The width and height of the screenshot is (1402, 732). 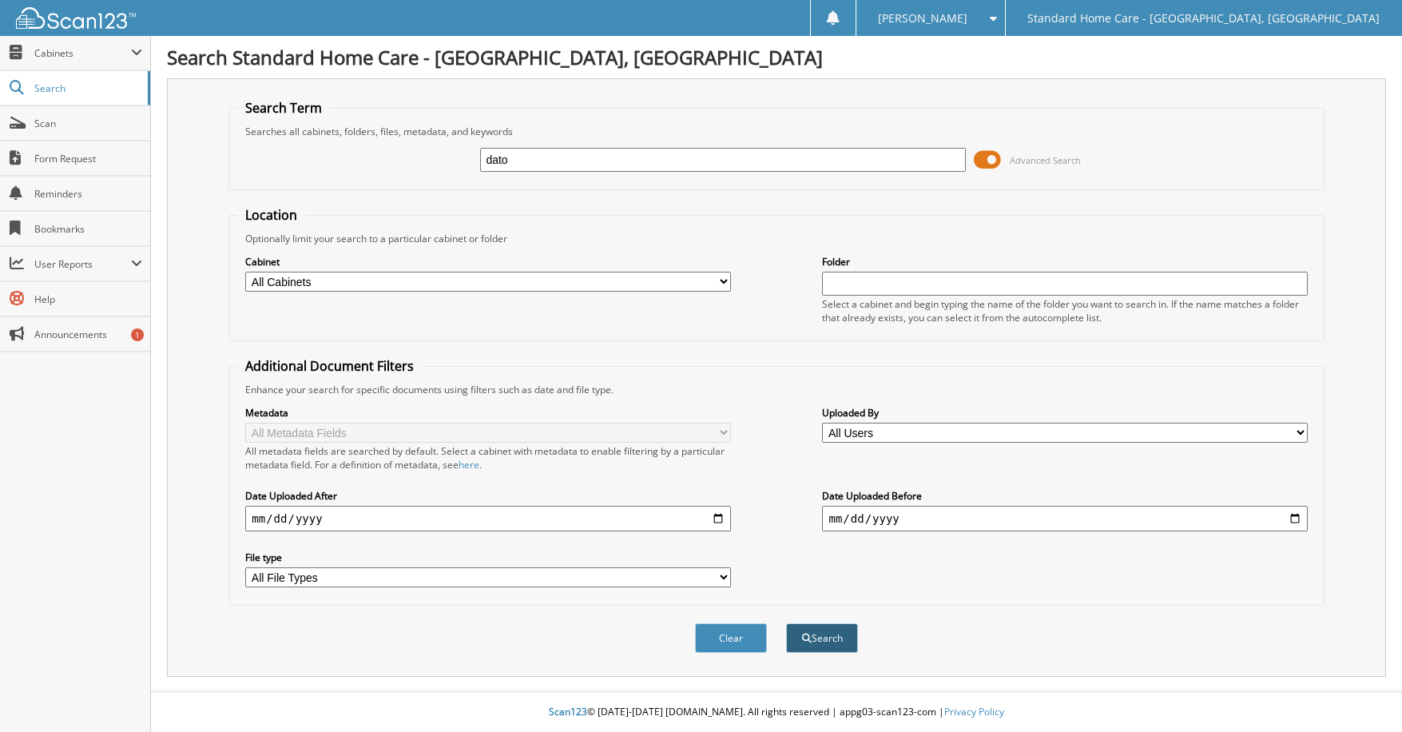 What do you see at coordinates (82, 53) in the screenshot?
I see `span: Cabinets` at bounding box center [82, 53].